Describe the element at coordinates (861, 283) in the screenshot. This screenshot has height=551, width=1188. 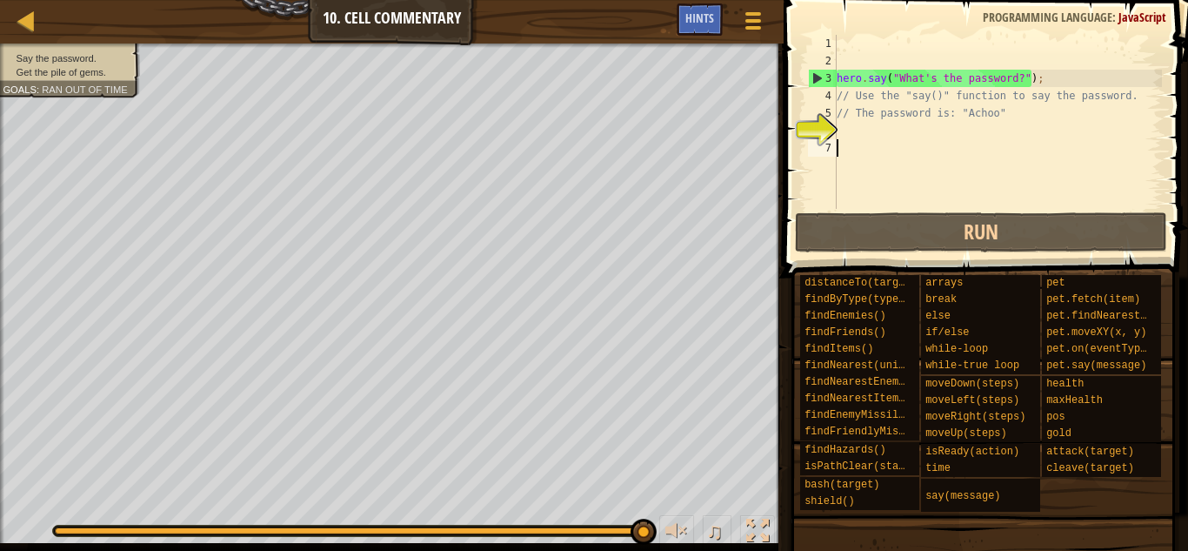
I see `span: distanceTo(target)` at that location.